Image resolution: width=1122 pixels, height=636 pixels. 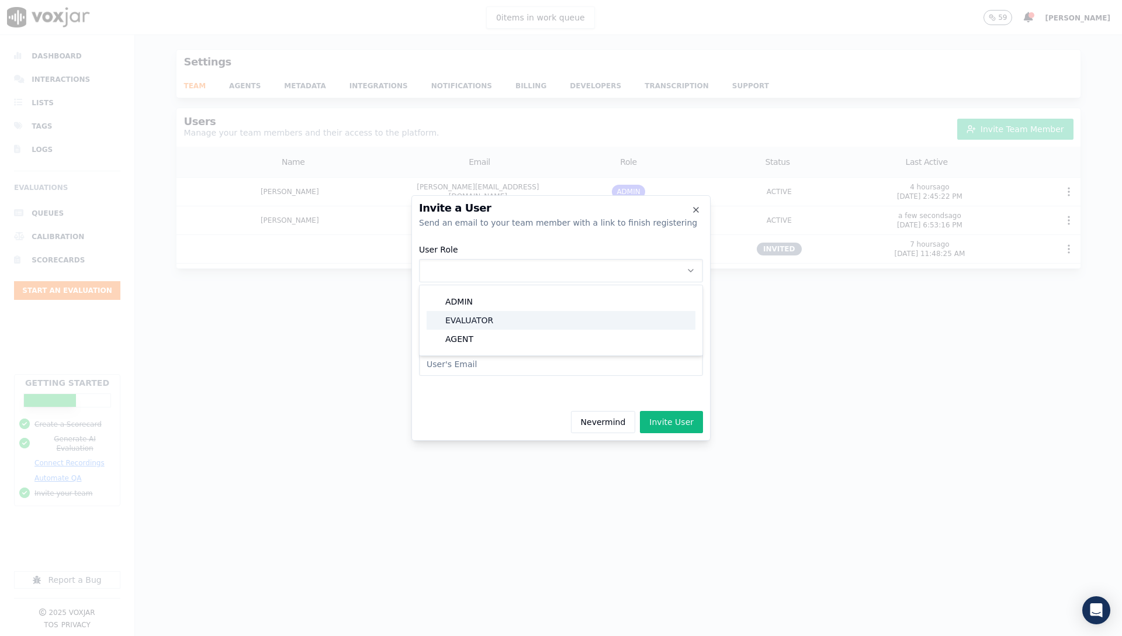 What do you see at coordinates (1096, 610) in the screenshot?
I see `div: Open Intercom Messenger` at bounding box center [1096, 610].